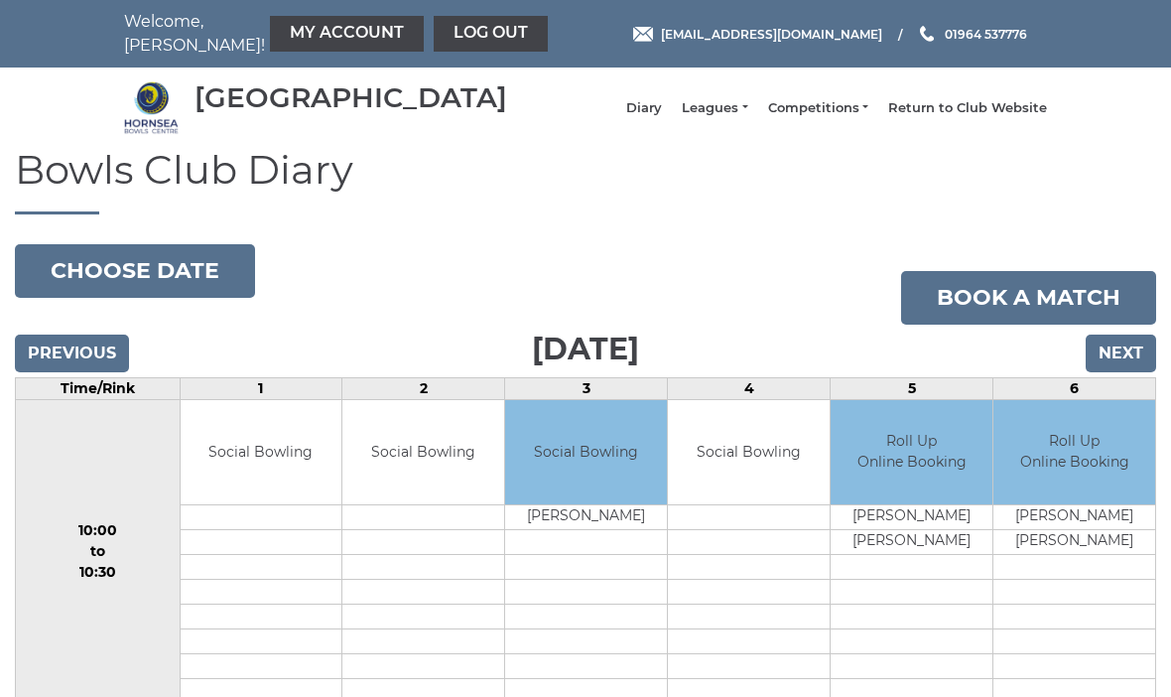 The height and width of the screenshot is (697, 1171). What do you see at coordinates (643, 34) in the screenshot?
I see `img: Email` at bounding box center [643, 34].